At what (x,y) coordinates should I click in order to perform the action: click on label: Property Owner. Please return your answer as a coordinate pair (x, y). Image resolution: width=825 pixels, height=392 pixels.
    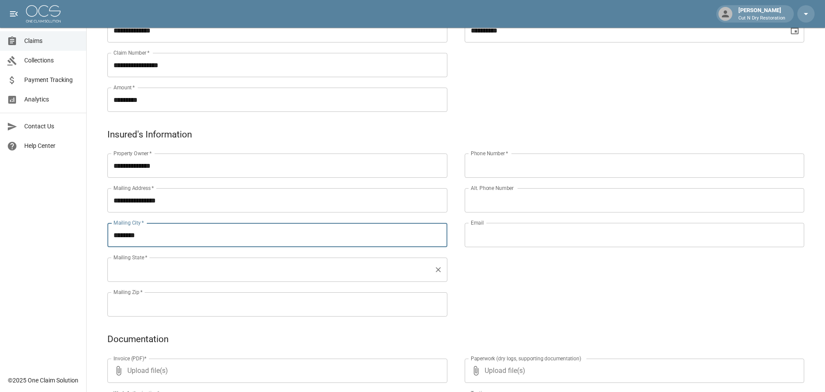
    Looking at the image, I should click on (133, 153).